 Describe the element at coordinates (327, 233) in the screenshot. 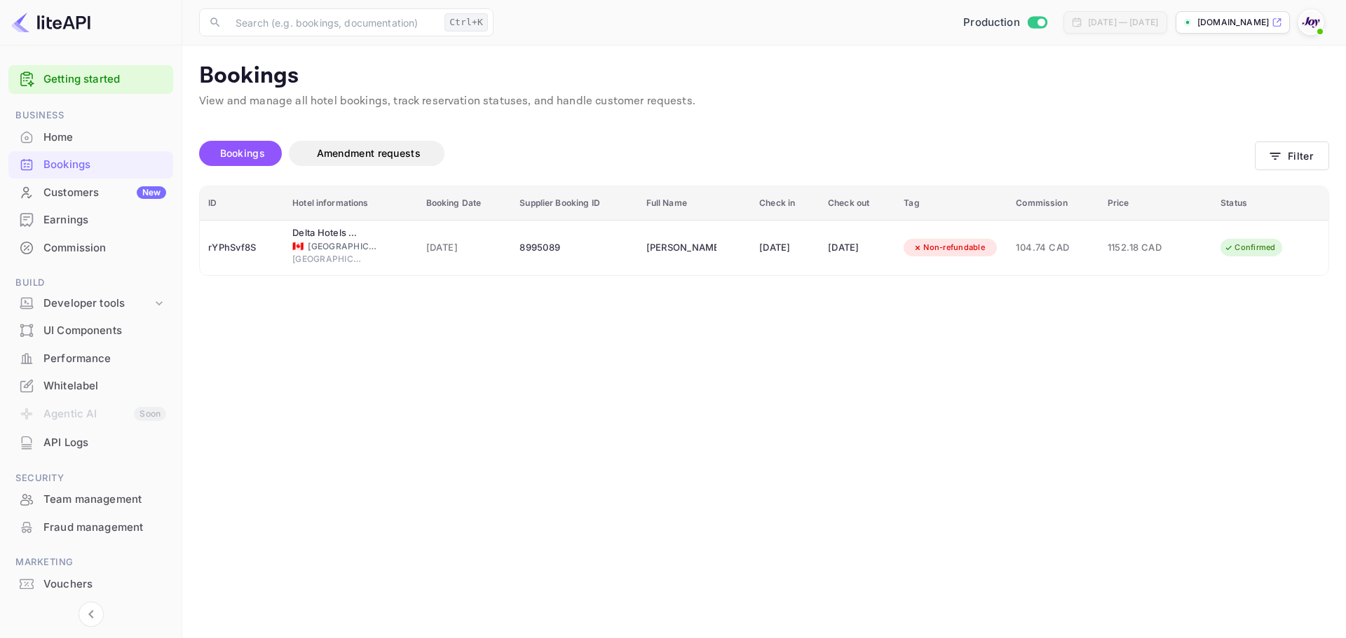

I see `div: Delta Hotels by Marriott Toronto` at that location.